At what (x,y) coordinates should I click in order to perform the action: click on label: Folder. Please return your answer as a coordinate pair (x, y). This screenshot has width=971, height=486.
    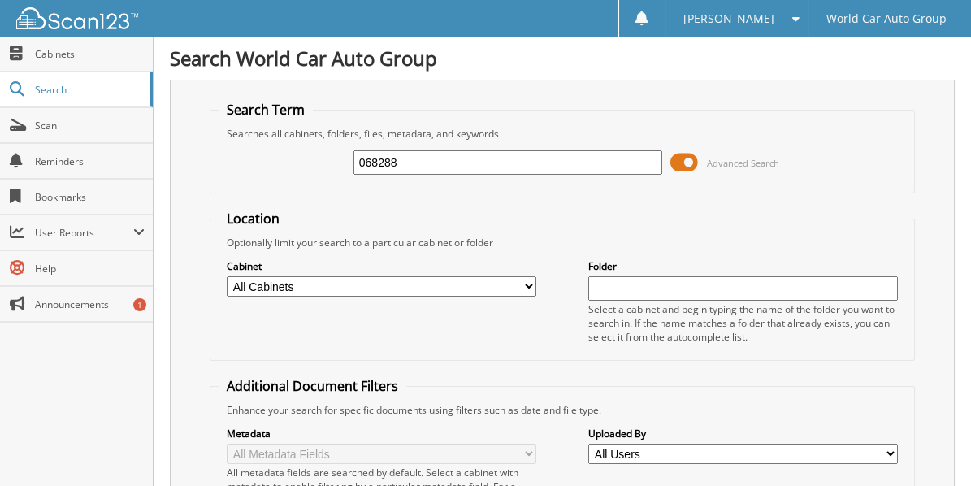
    Looking at the image, I should click on (743, 266).